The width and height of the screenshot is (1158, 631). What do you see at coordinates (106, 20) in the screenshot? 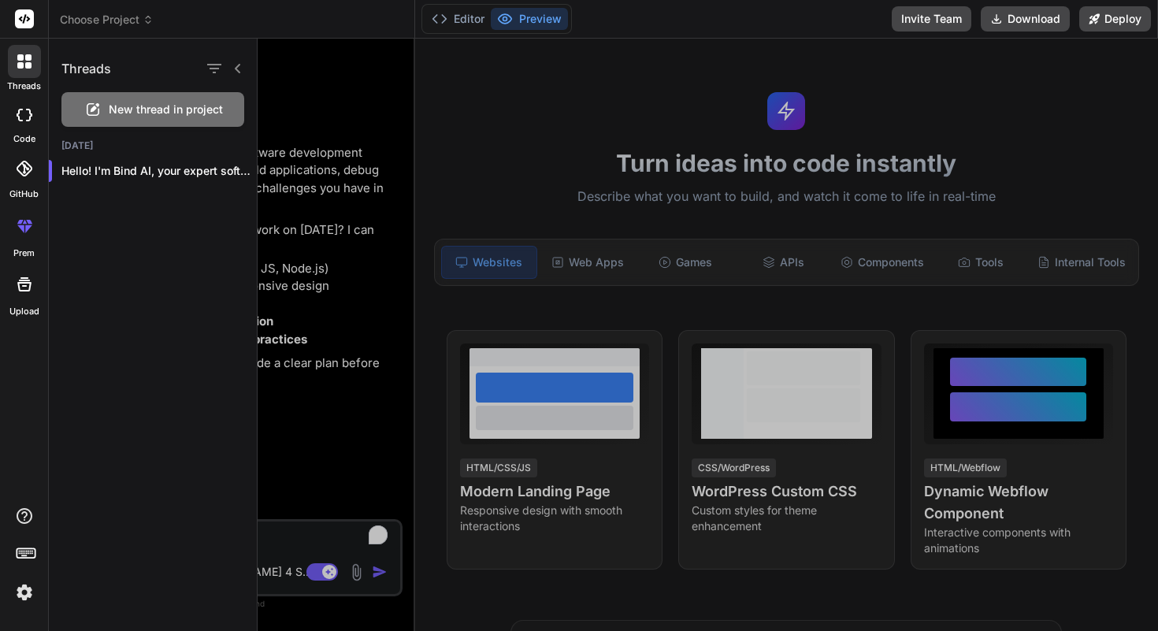
I see `span: Choose Project` at bounding box center [106, 20].